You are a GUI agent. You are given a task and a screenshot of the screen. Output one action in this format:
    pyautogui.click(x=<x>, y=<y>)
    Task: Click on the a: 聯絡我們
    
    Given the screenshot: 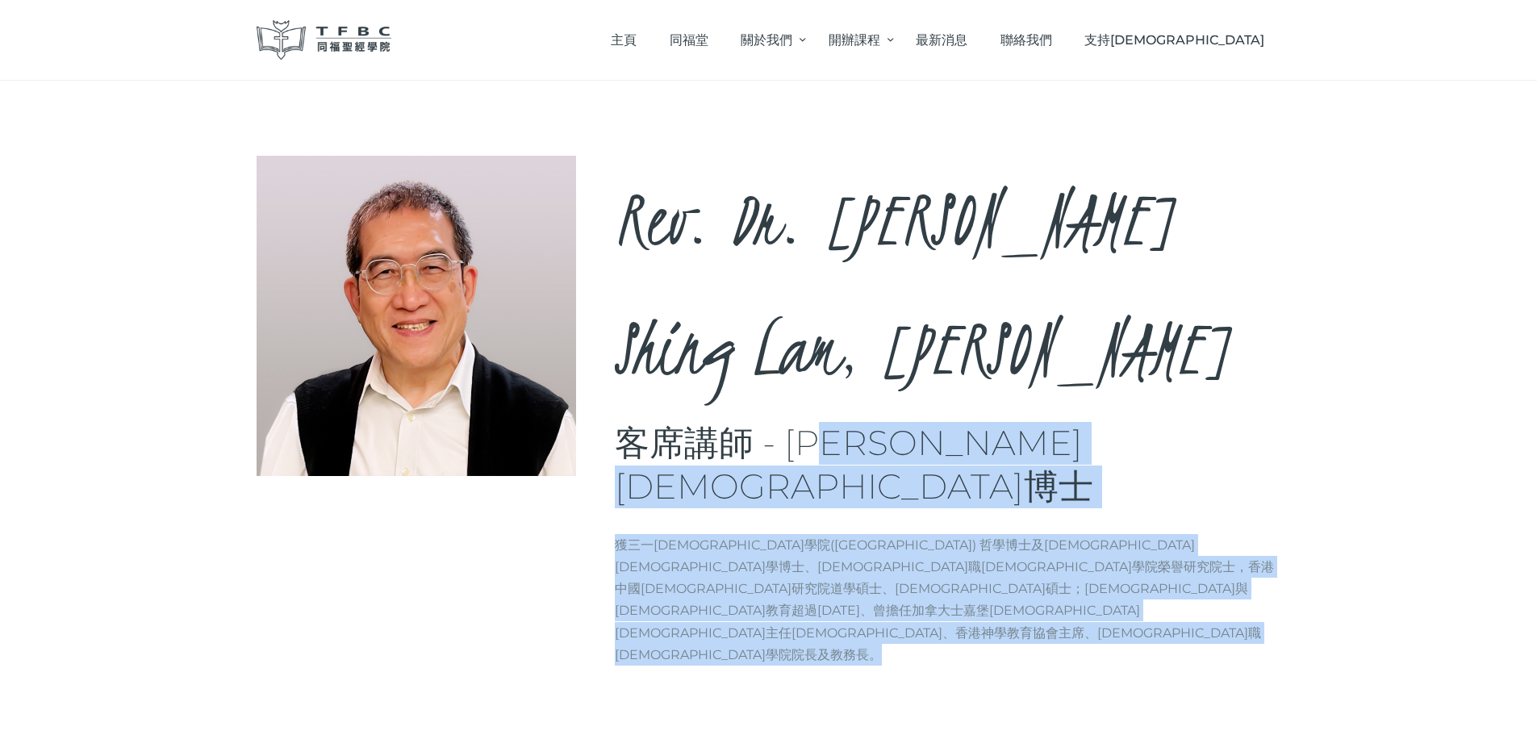 What is the action you would take?
    pyautogui.click(x=1025, y=40)
    